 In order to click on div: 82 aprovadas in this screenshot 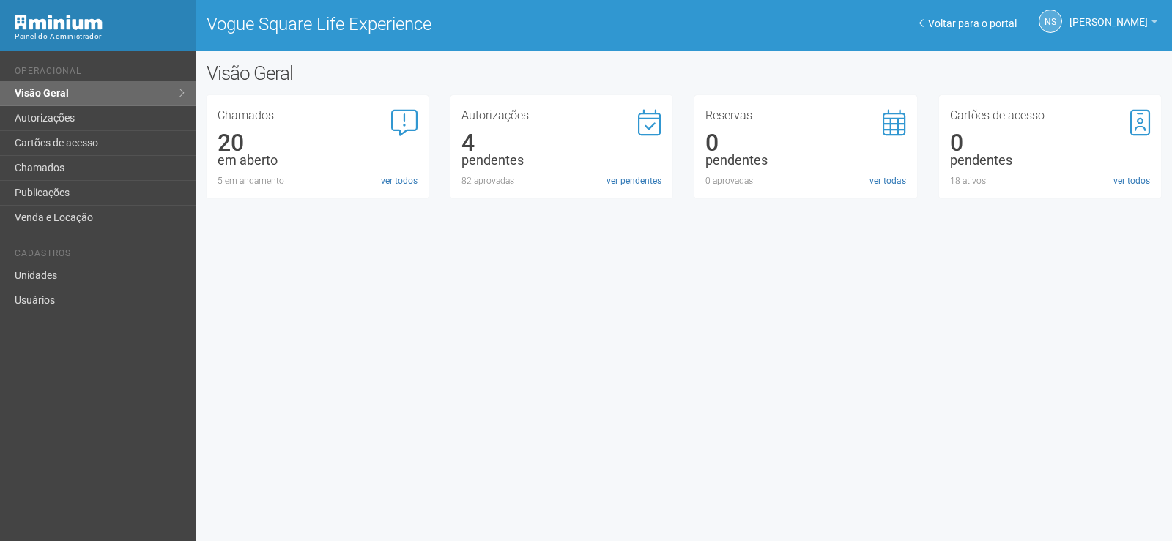, I will do `click(561, 181)`.